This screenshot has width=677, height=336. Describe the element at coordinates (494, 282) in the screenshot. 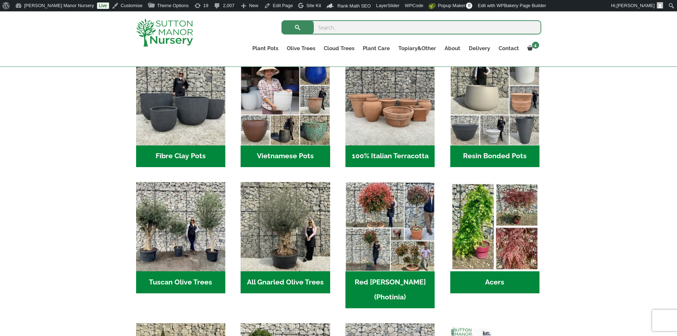

I see `h2: Acers` at that location.